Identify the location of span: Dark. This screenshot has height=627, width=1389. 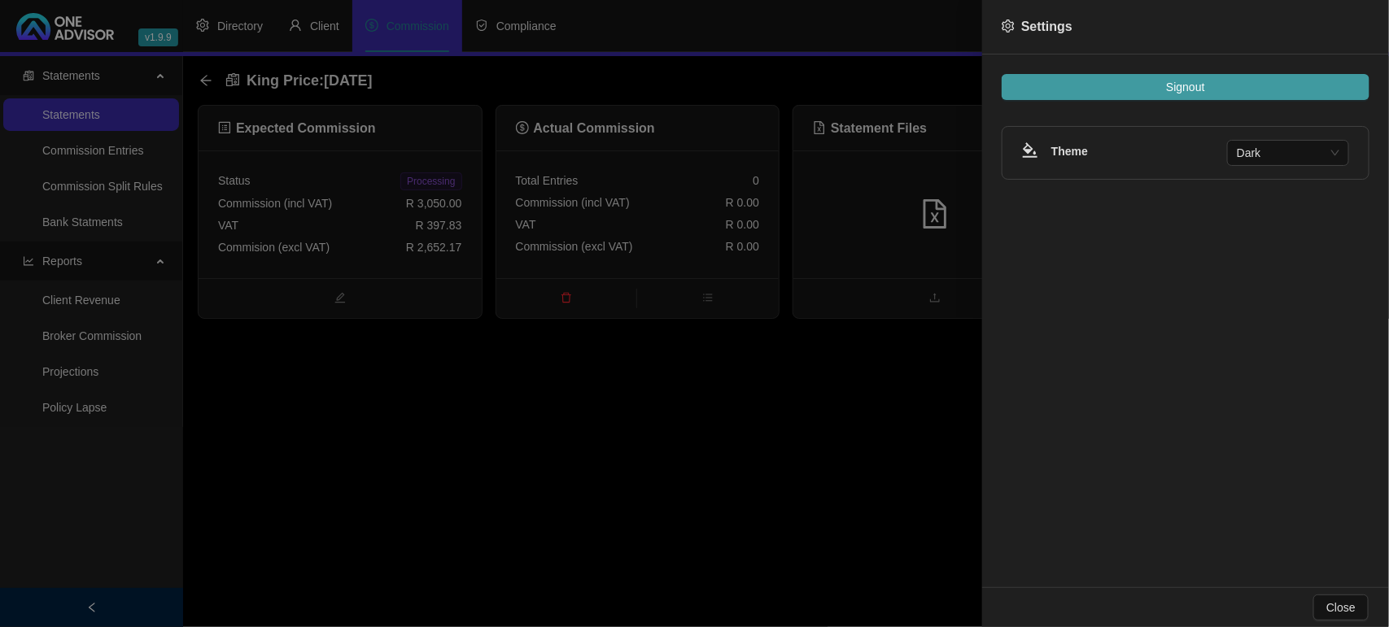
(1288, 153).